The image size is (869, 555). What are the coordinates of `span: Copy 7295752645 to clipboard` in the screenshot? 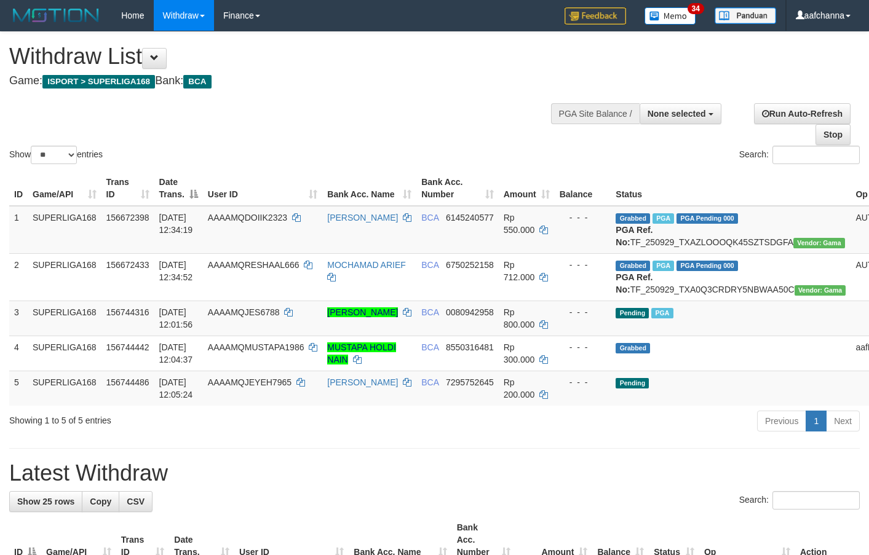 It's located at (470, 382).